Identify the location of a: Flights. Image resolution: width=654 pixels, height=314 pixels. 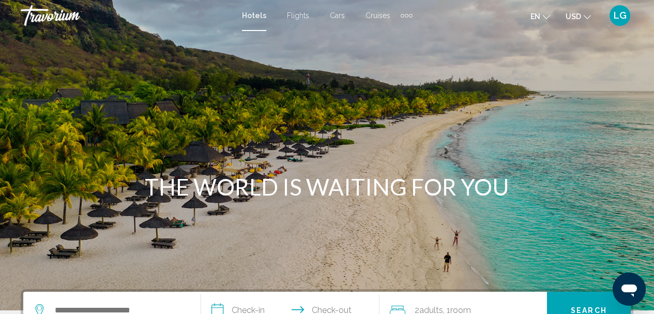
(298, 16).